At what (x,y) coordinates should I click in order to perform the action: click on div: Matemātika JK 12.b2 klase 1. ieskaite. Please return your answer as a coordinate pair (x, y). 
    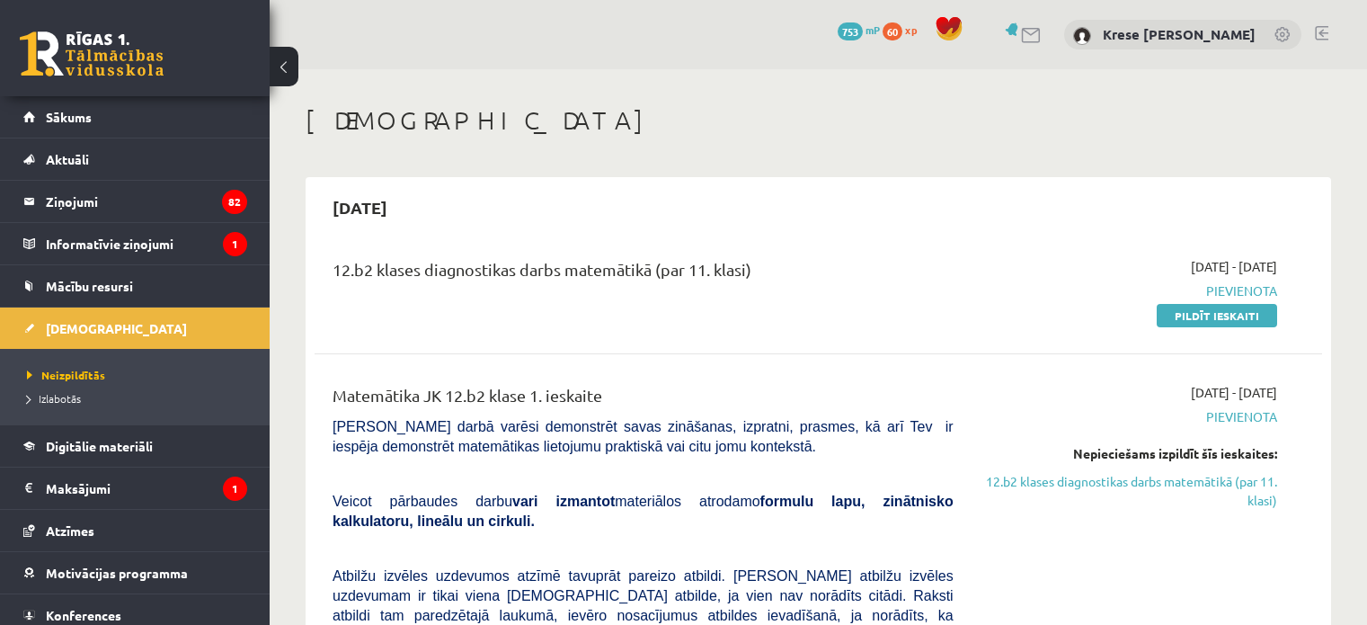
    Looking at the image, I should click on (643, 399).